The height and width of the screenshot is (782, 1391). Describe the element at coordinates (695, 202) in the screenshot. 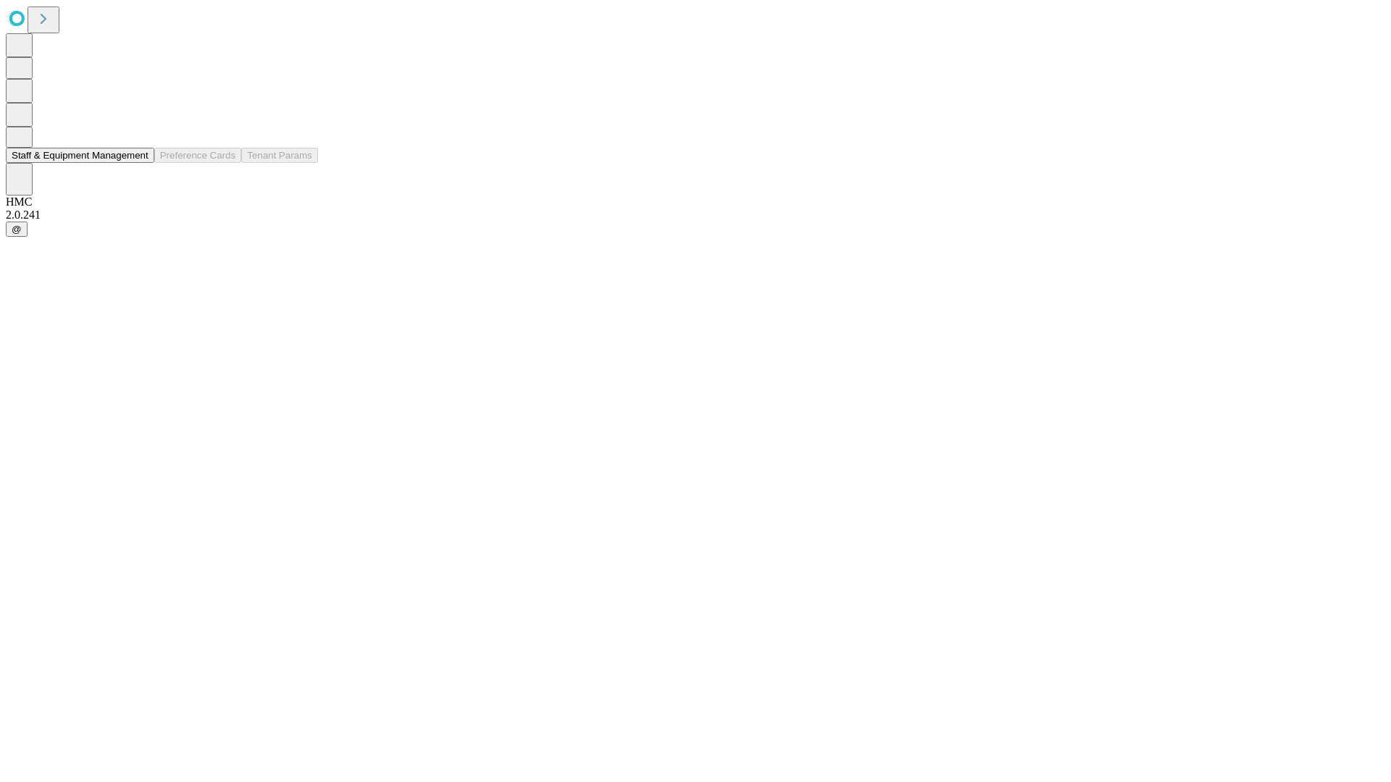

I see `div: HMC` at that location.